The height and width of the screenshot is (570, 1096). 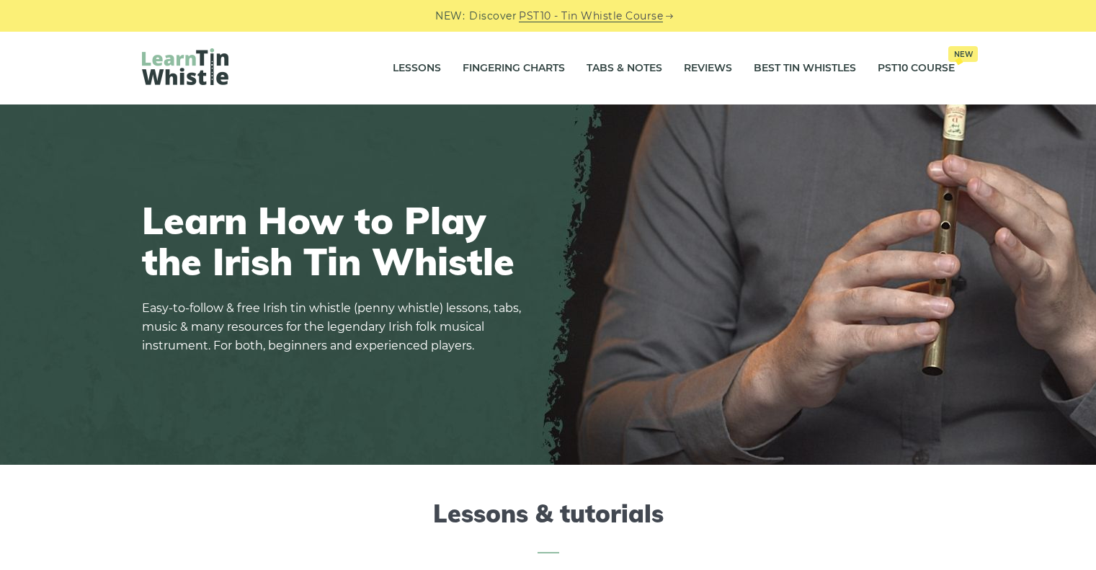 I want to click on a: Fingering Charts, so click(x=514, y=68).